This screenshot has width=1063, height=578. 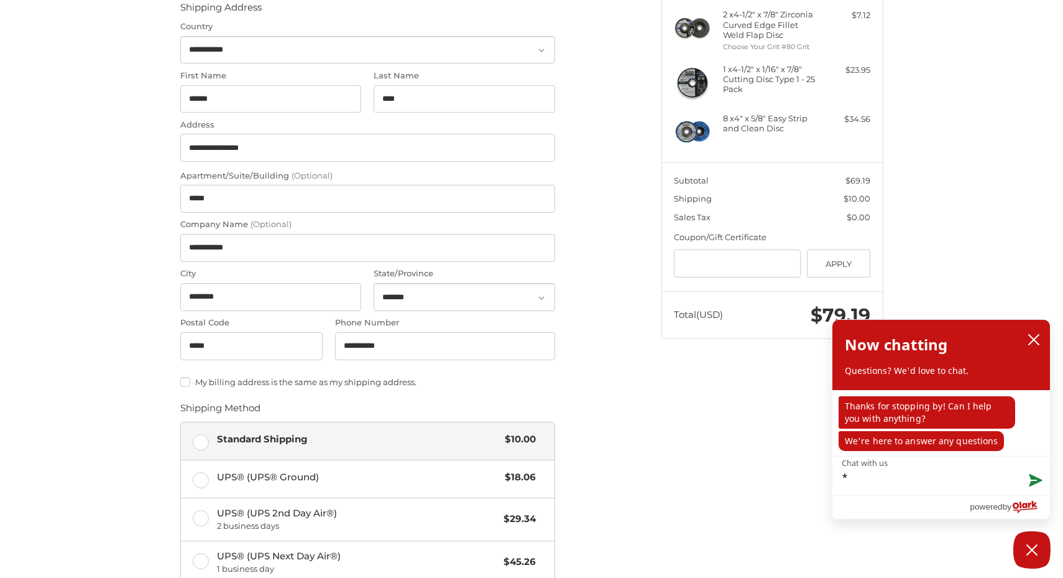 What do you see at coordinates (358, 526) in the screenshot?
I see `span: 2 business days` at bounding box center [358, 526].